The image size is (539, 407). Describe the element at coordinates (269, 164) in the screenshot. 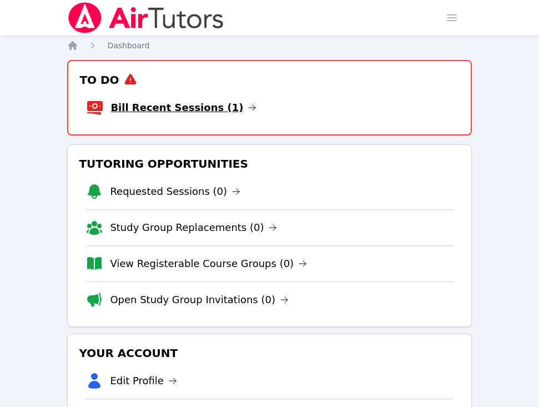

I see `h3: Tutoring Opportunities` at that location.